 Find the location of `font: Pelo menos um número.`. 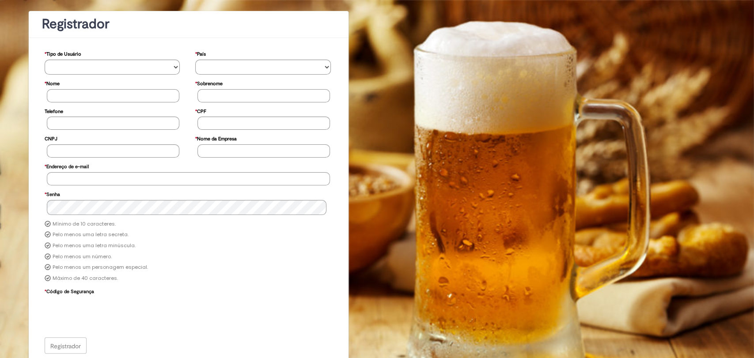

font: Pelo menos um número. is located at coordinates (82, 257).